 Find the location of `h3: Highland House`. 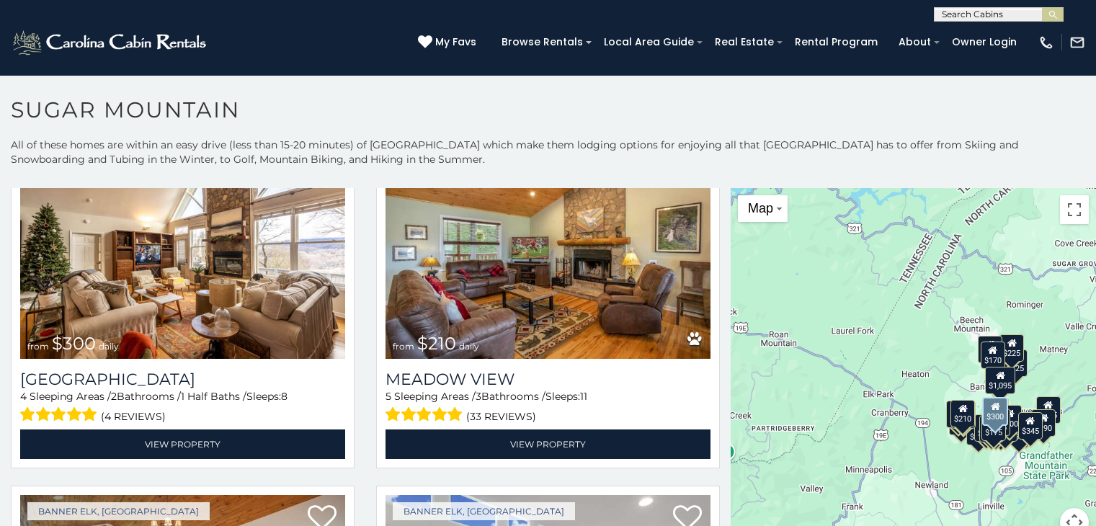

h3: Highland House is located at coordinates (182, 379).